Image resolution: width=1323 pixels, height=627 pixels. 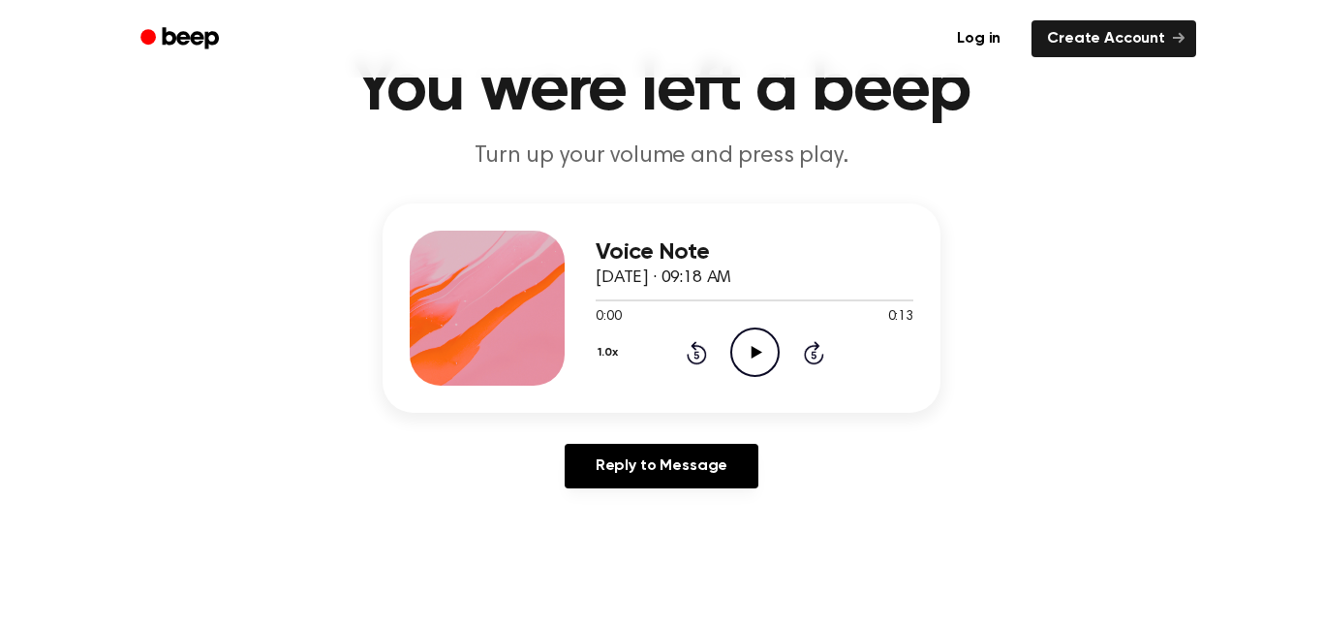 I want to click on span: 0:00, so click(x=608, y=317).